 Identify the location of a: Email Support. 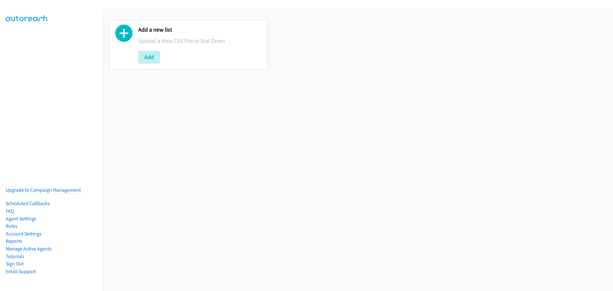
(21, 271).